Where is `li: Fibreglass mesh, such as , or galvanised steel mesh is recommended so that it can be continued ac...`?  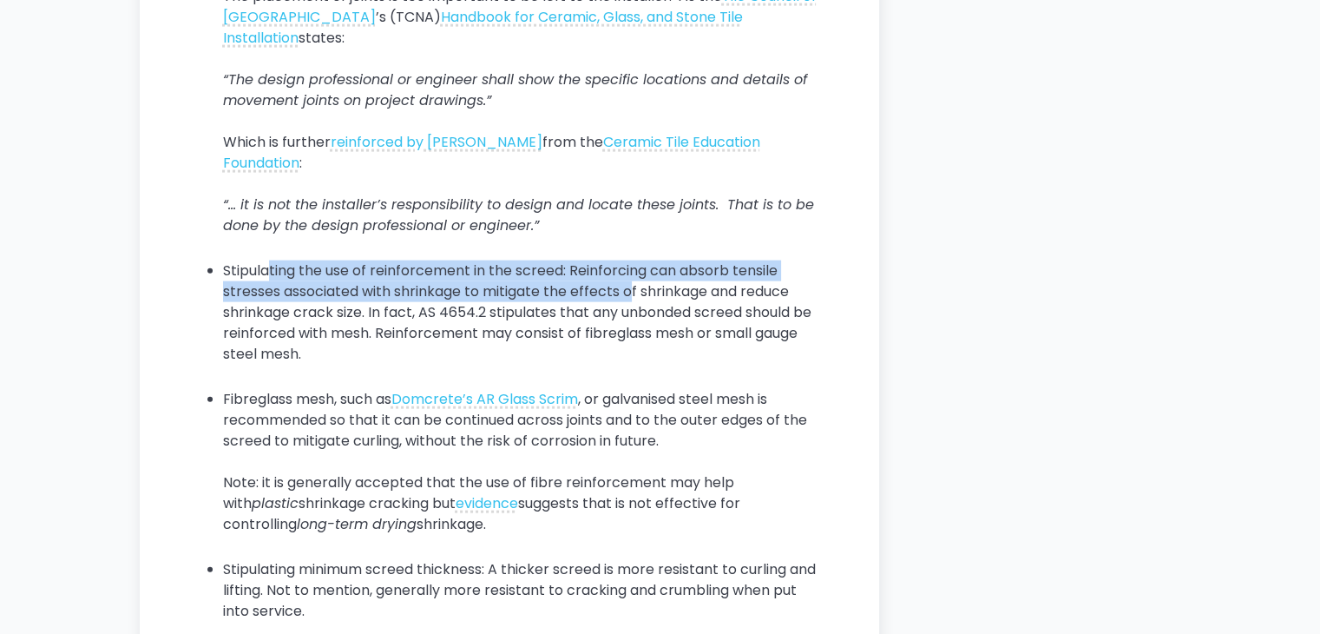
li: Fibreglass mesh, such as , or galvanised steel mesh is recommended so that it can be continued ac... is located at coordinates (523, 472).